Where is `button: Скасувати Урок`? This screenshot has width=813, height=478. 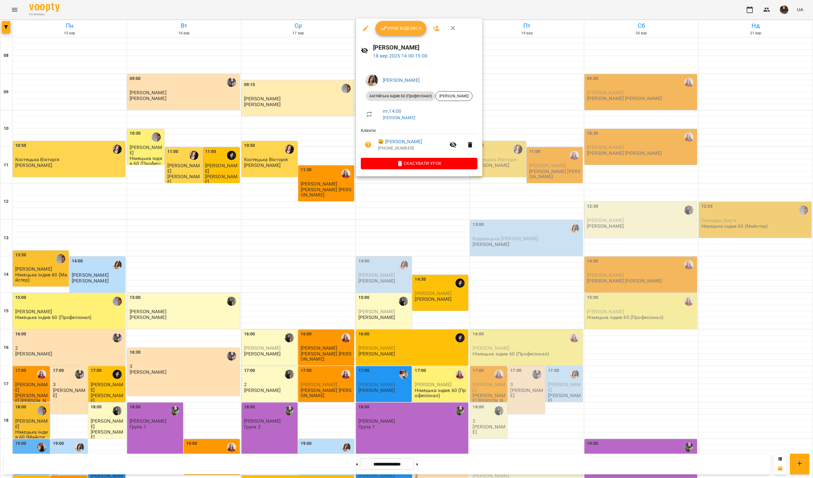
button: Скасувати Урок is located at coordinates (419, 163).